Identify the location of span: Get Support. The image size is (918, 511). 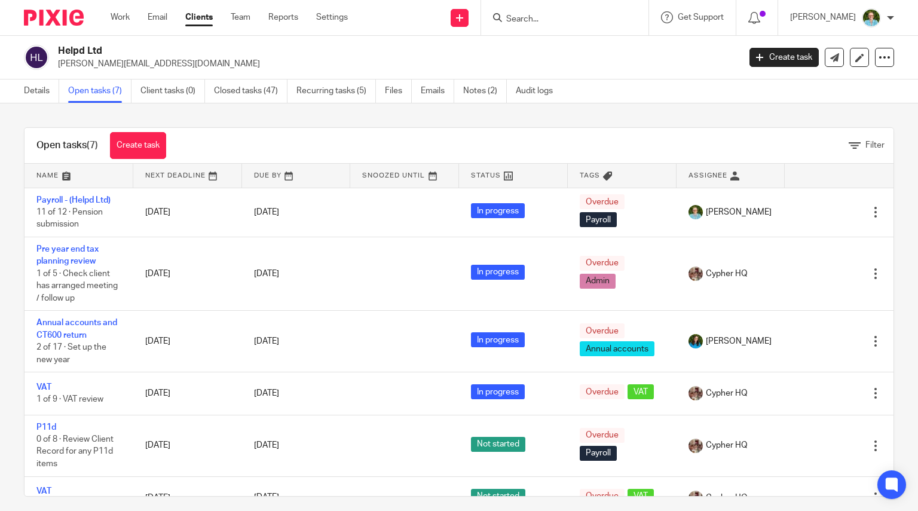
(700, 17).